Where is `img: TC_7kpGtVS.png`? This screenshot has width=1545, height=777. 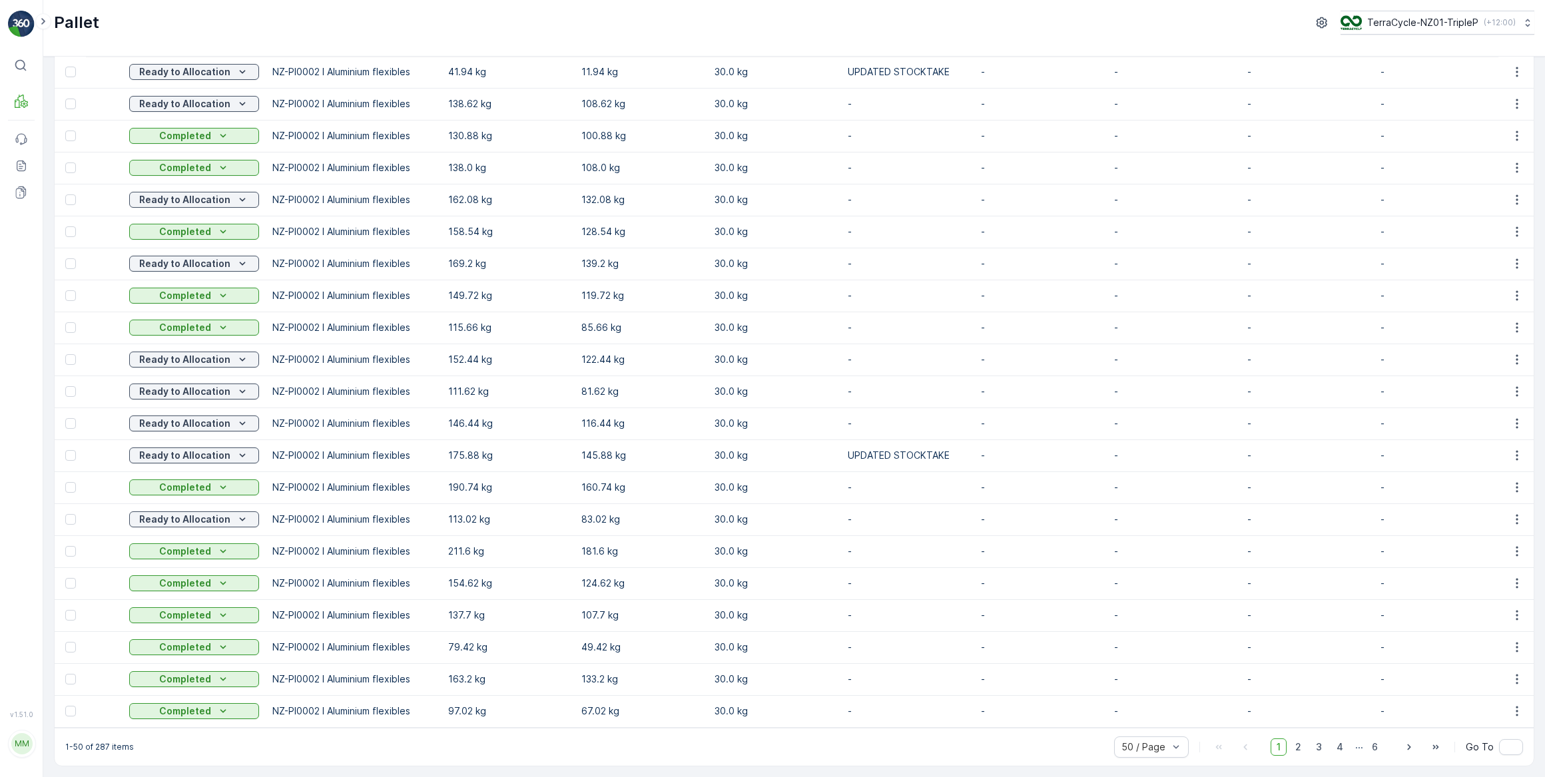 img: TC_7kpGtVS.png is located at coordinates (1351, 23).